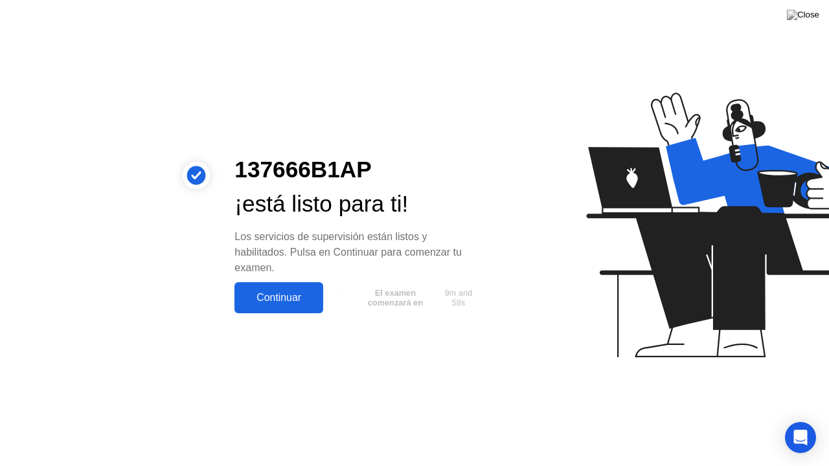 The height and width of the screenshot is (466, 829). Describe the element at coordinates (279, 298) in the screenshot. I see `div: Continuar` at that location.